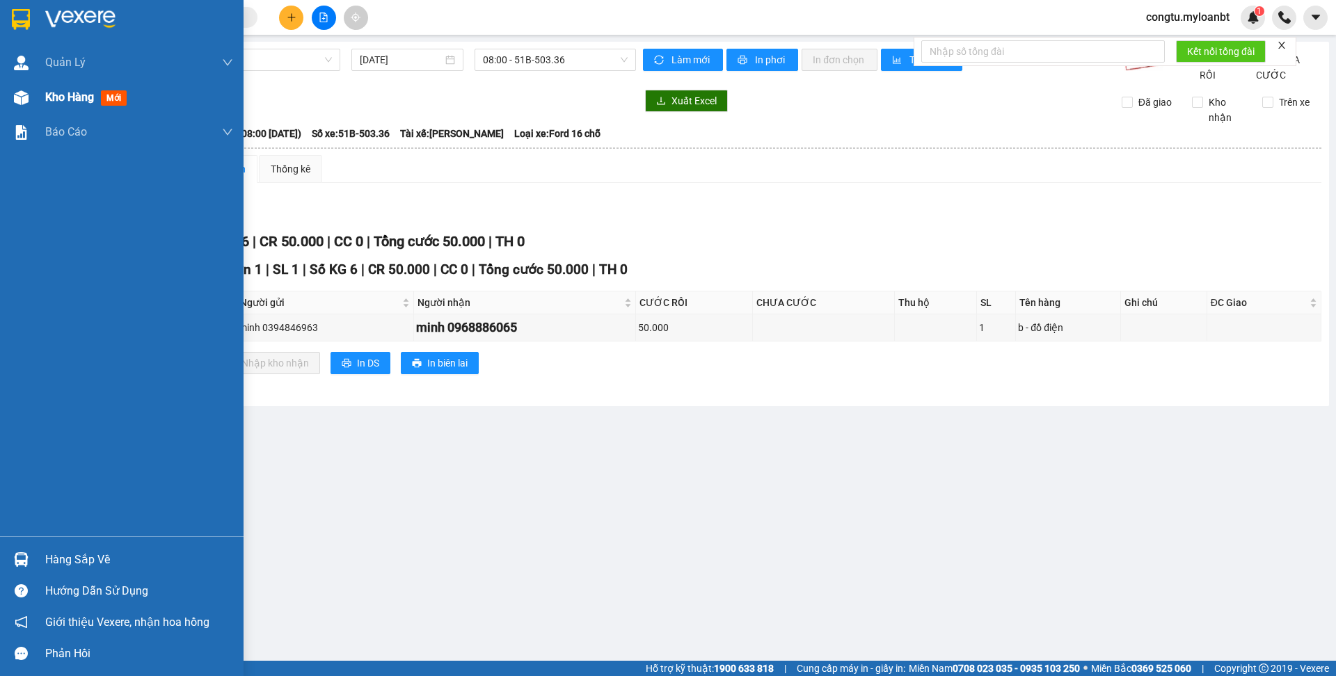 This screenshot has width=1336, height=676. I want to click on span: Số xe: 51B-503.36, so click(351, 134).